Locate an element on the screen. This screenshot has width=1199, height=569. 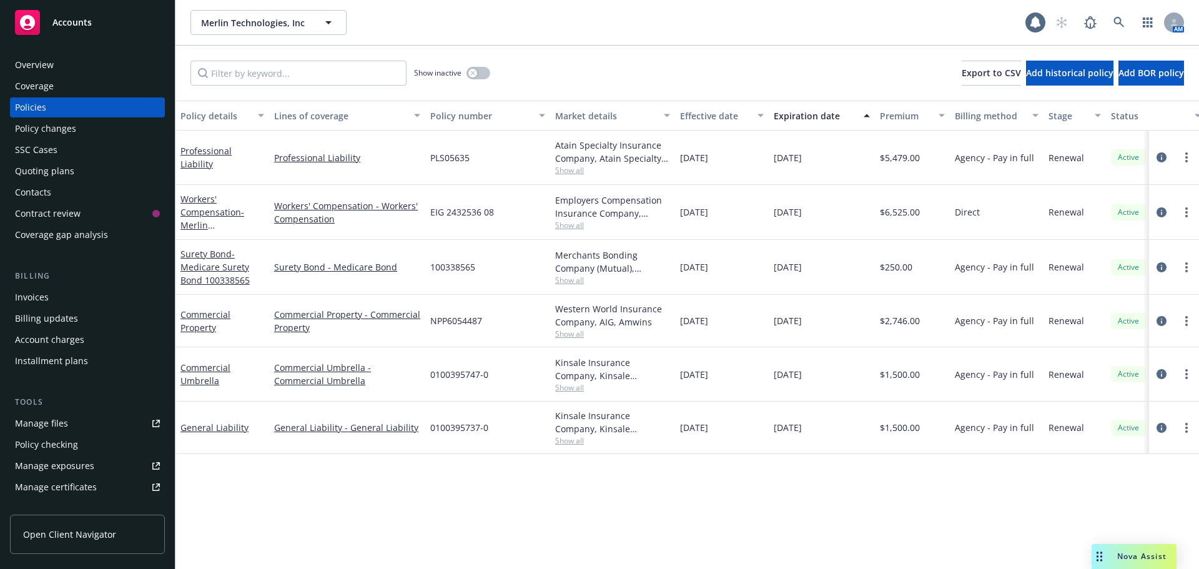
div: Merchants Bonding Company (Mutual), Merchants Bonding Company is located at coordinates (613, 262).